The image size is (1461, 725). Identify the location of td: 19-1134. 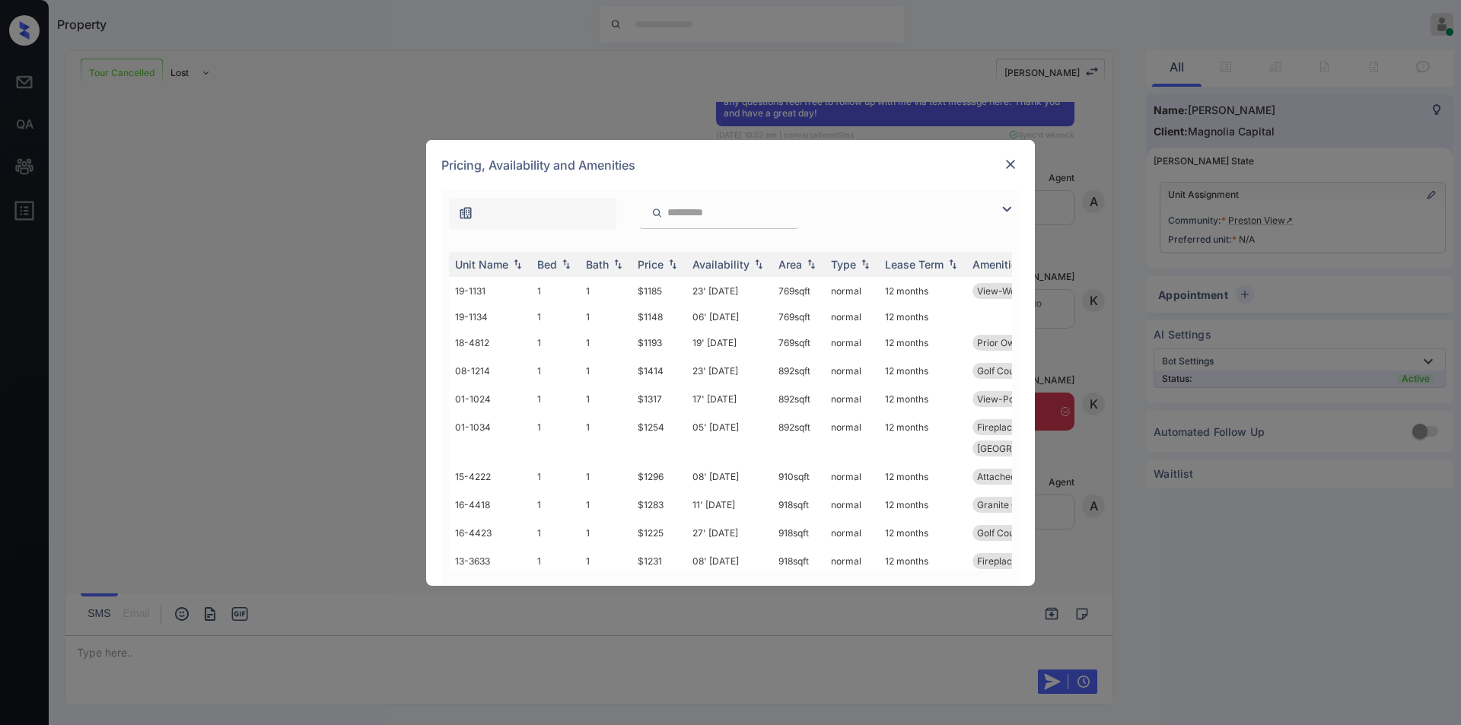
(490, 317).